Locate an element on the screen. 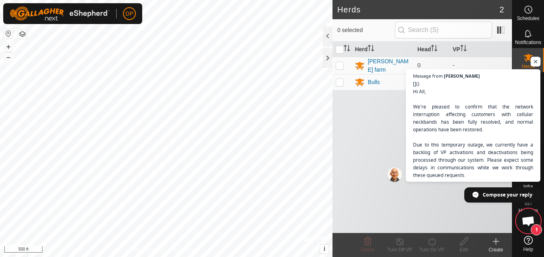 The height and width of the screenshot is (257, 544). a: Help is located at coordinates (528, 244).